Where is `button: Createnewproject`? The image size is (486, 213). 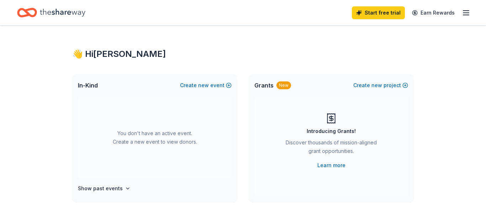 button: Createnewproject is located at coordinates (381, 85).